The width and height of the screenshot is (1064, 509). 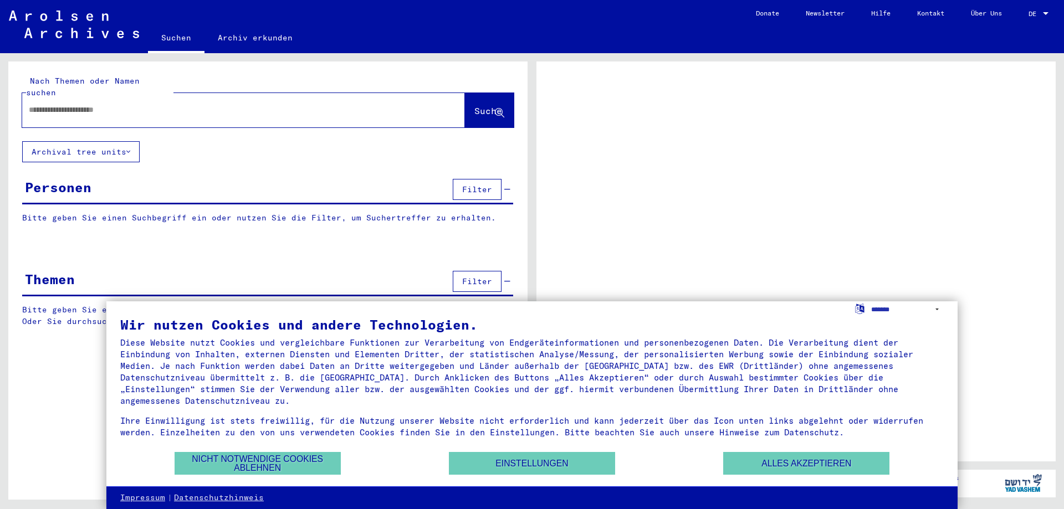 What do you see at coordinates (58, 187) in the screenshot?
I see `div: Personen` at bounding box center [58, 187].